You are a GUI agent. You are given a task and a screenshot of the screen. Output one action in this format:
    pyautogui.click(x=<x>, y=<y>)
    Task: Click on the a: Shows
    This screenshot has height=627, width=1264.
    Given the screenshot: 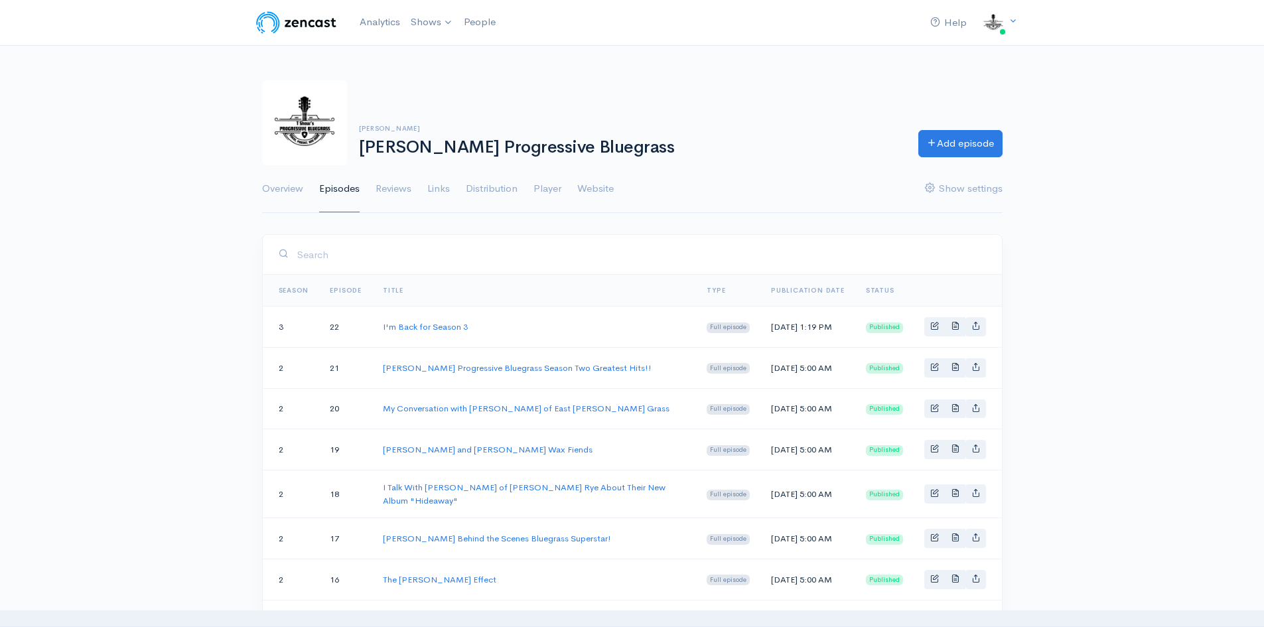 What is the action you would take?
    pyautogui.click(x=432, y=23)
    